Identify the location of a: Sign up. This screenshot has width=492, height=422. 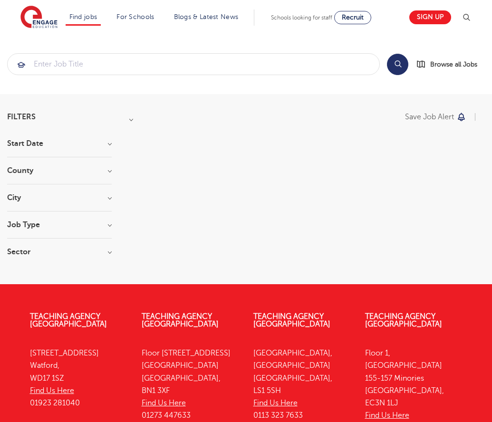
(430, 17).